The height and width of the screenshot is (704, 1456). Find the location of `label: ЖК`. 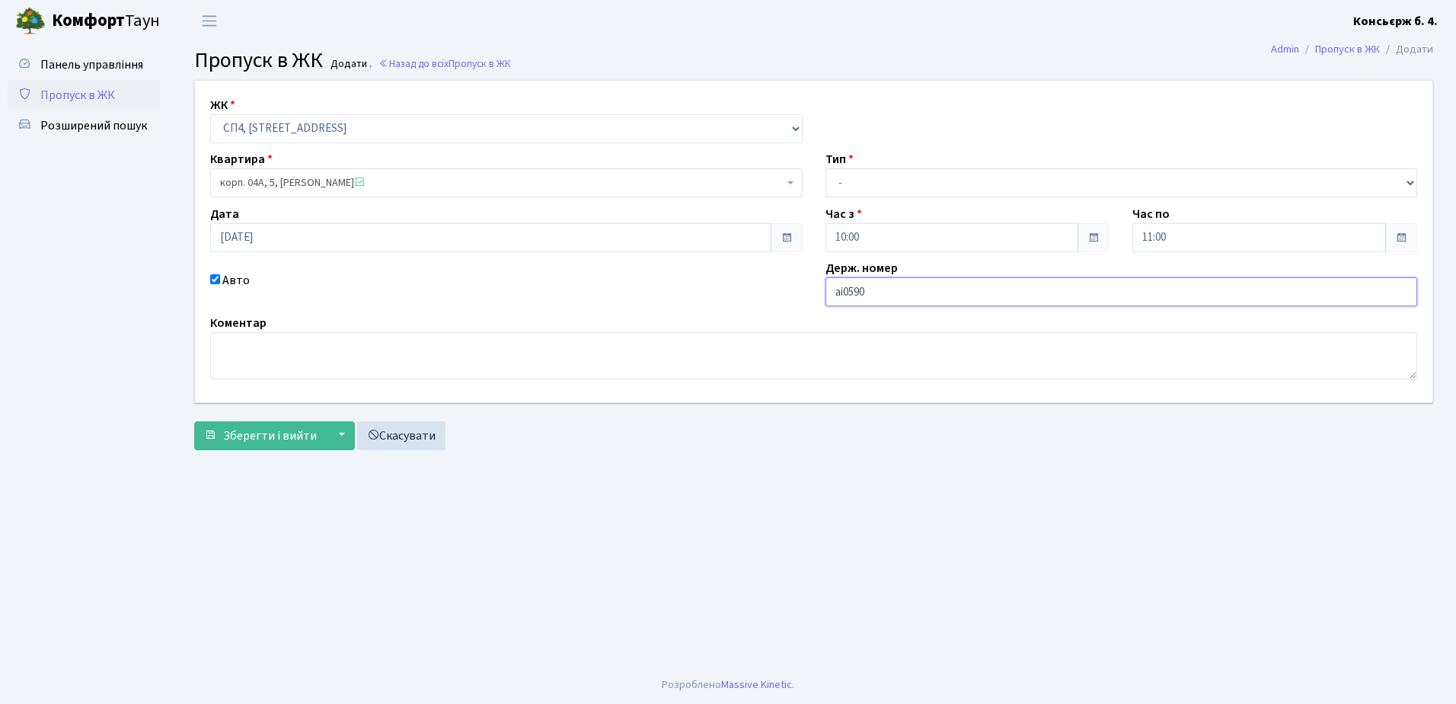

label: ЖК is located at coordinates (222, 105).